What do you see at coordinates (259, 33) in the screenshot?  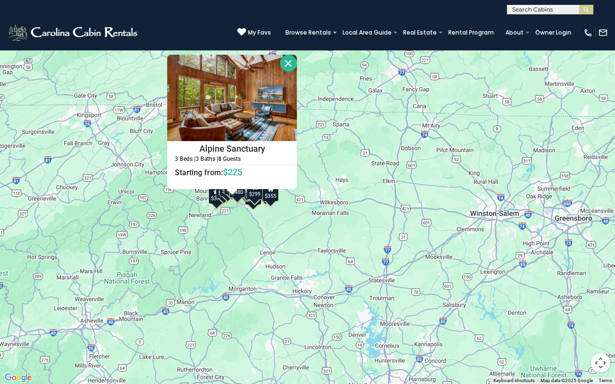 I see `span: My Favs` at bounding box center [259, 33].